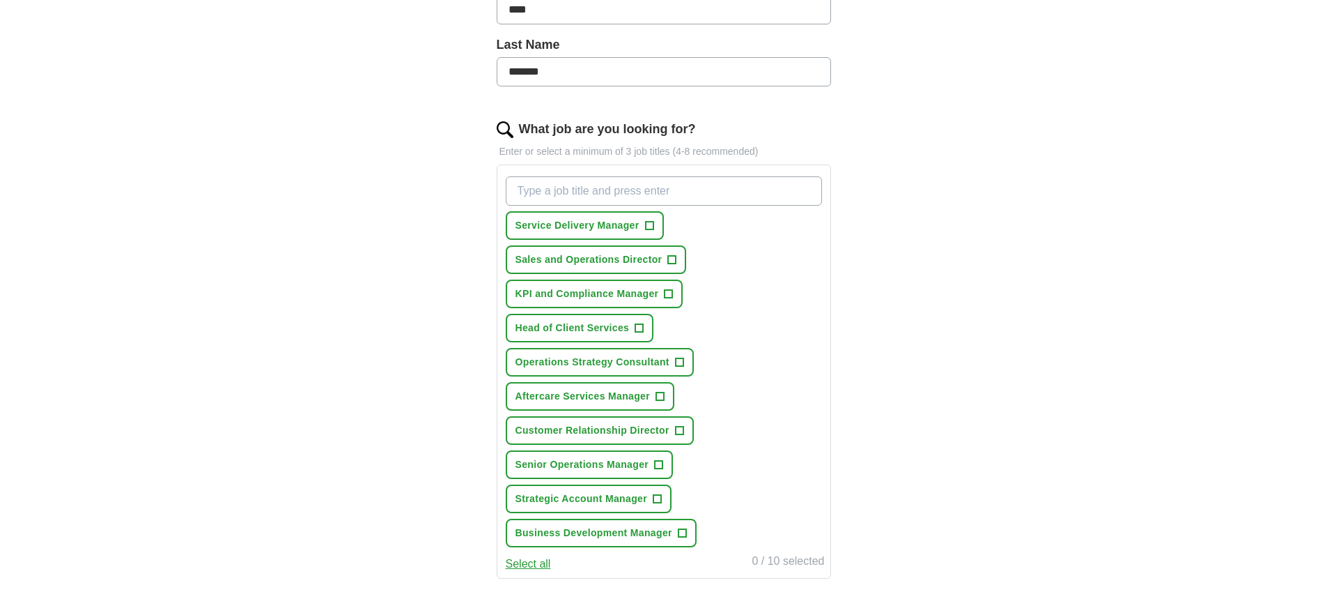 This screenshot has width=1327, height=599. I want to click on p: Enter or select a minimum of 3 job titles (4-8 recommended), so click(664, 151).